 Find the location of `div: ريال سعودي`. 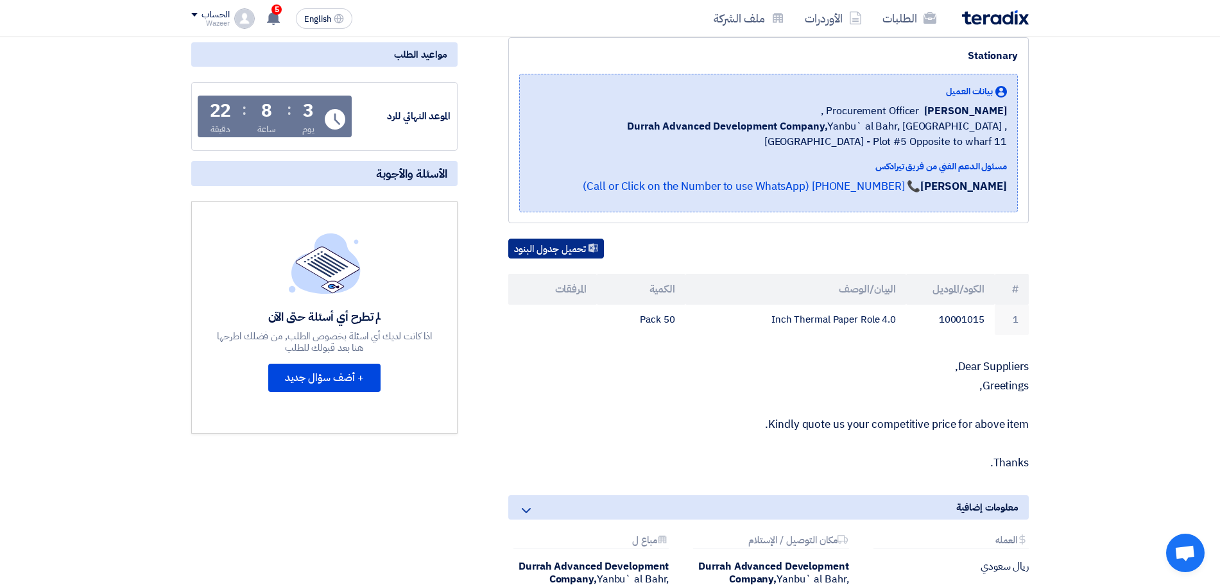

div: ريال سعودي is located at coordinates (949, 567).